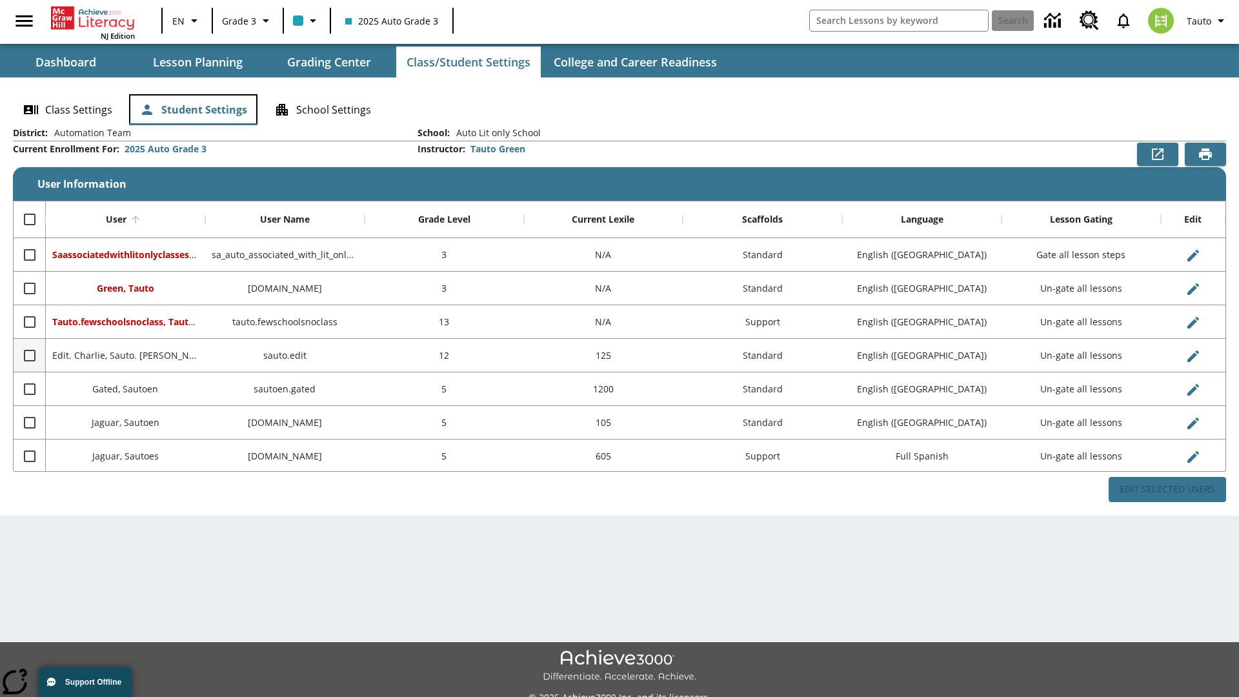 The width and height of the screenshot is (1239, 697). I want to click on div: sautoes.jaguar, so click(285, 456).